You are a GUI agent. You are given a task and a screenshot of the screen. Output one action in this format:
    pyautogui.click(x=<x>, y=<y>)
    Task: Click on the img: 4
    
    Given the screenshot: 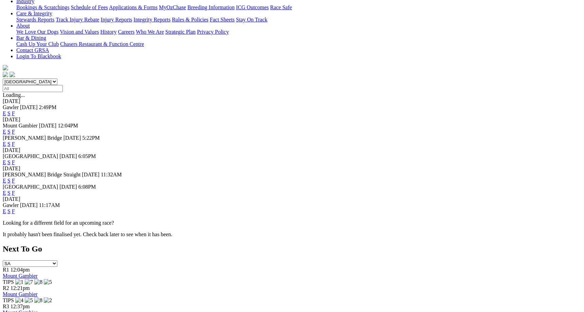 What is the action you would take?
    pyautogui.click(x=19, y=300)
    